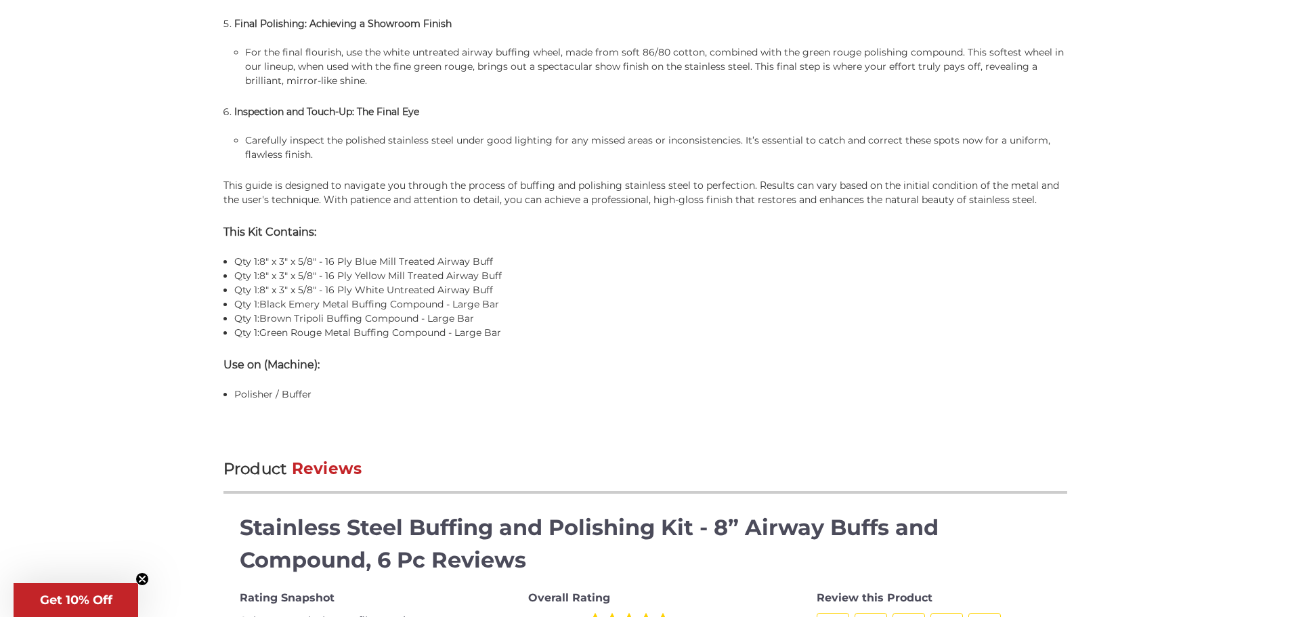  What do you see at coordinates (376, 290) in the screenshot?
I see `a: 8" x 3" x 5/8" - 16 Ply White Untreated Airway Buff` at bounding box center [376, 290].